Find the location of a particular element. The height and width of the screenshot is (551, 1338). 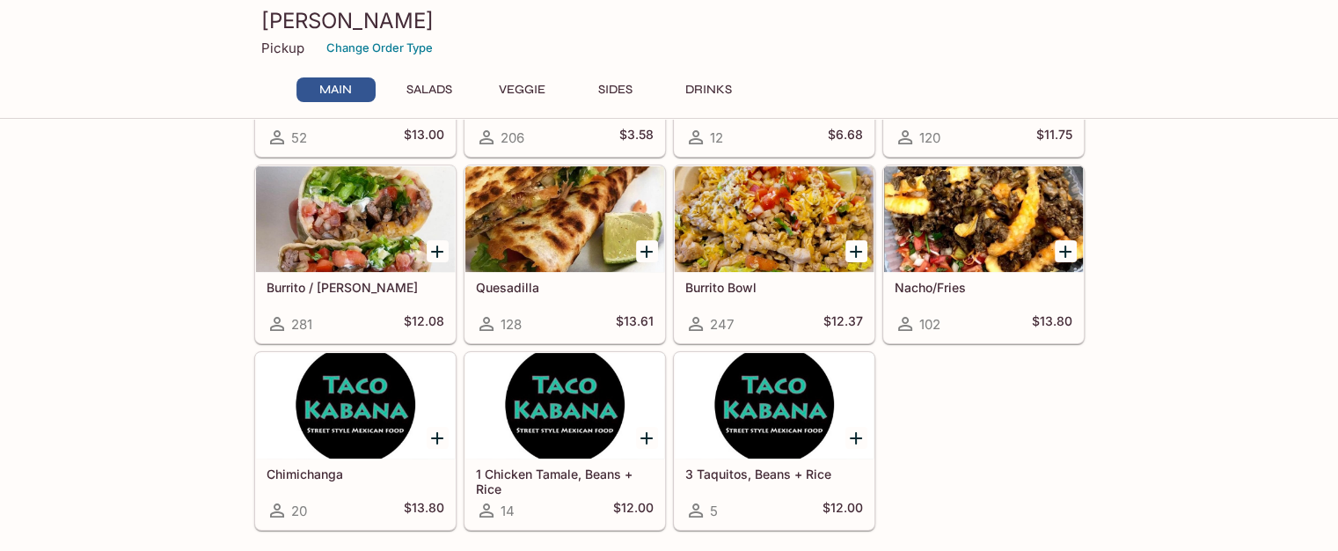

h5: Quesadilla is located at coordinates (565, 287).